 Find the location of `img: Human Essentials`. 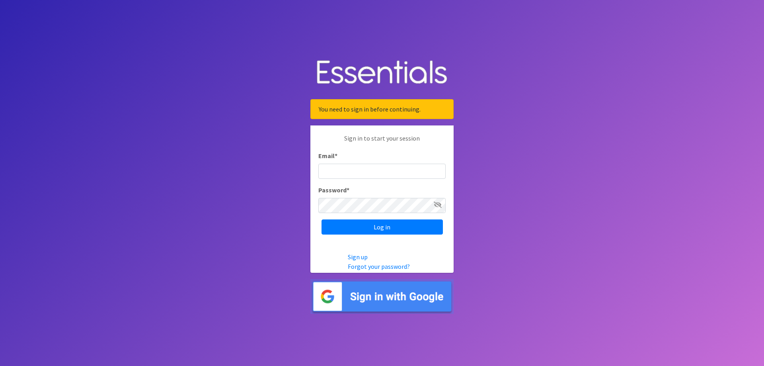

img: Human Essentials is located at coordinates (382, 72).